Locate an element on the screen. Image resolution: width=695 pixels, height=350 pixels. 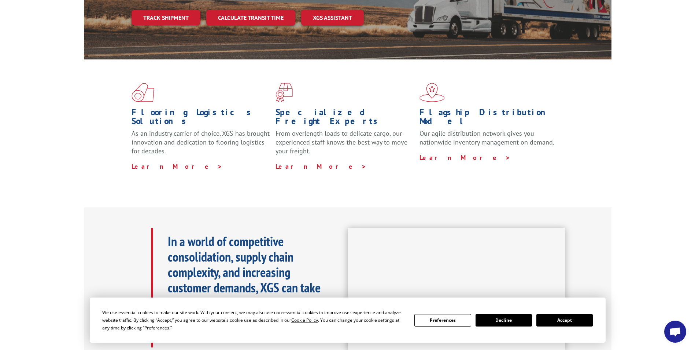
button: Preferences is located at coordinates (443, 320).